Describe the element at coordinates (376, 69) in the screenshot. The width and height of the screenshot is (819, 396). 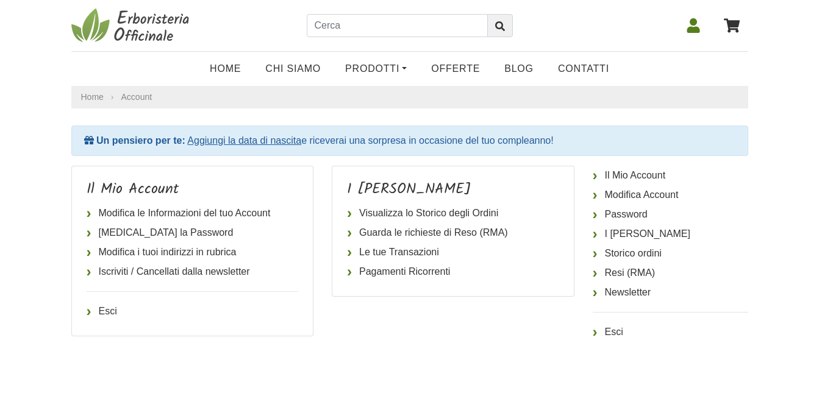
I see `a: Prodotti` at that location.